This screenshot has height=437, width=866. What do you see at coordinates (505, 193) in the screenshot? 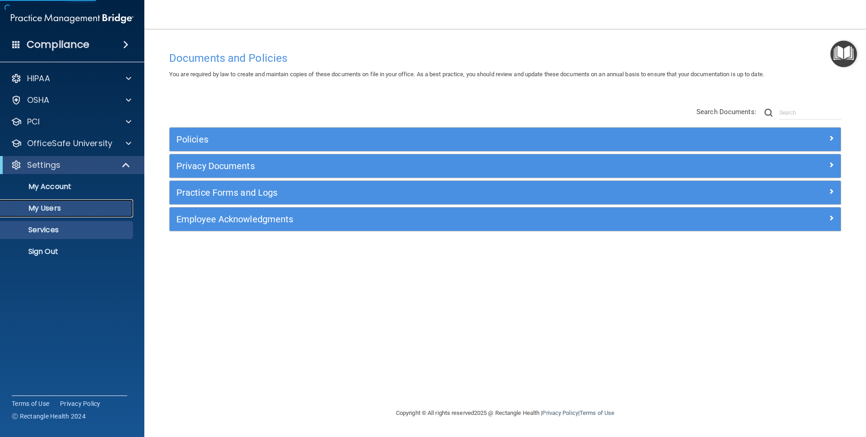
I see `a: Practice Forms and Logs` at bounding box center [505, 193].